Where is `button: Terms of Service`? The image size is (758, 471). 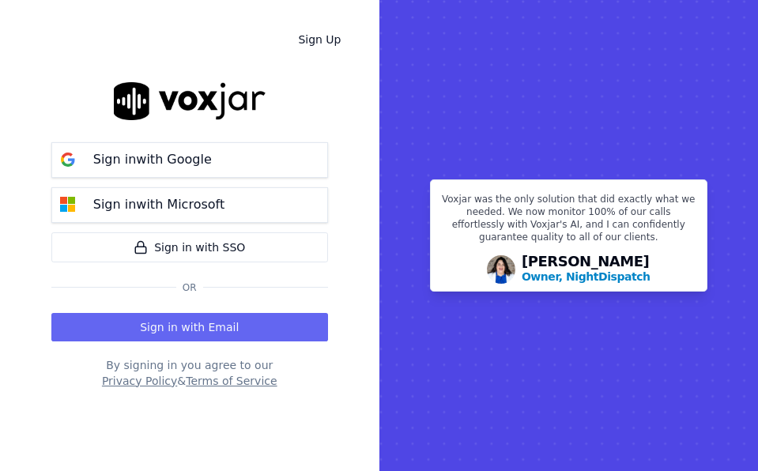
button: Terms of Service is located at coordinates (231, 381).